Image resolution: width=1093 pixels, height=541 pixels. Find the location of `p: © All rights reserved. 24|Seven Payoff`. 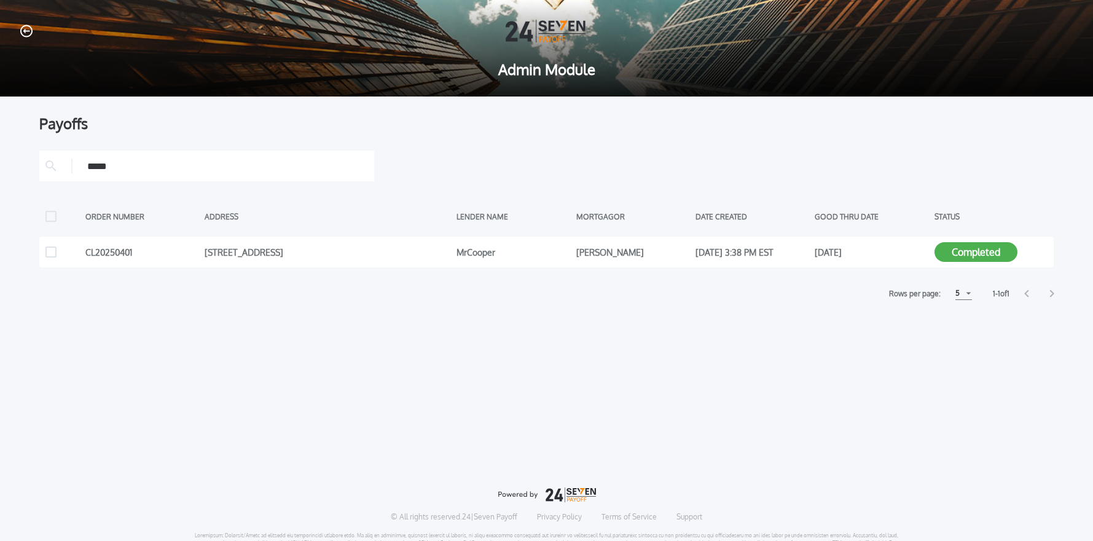

p: © All rights reserved. 24|Seven Payoff is located at coordinates (454, 517).